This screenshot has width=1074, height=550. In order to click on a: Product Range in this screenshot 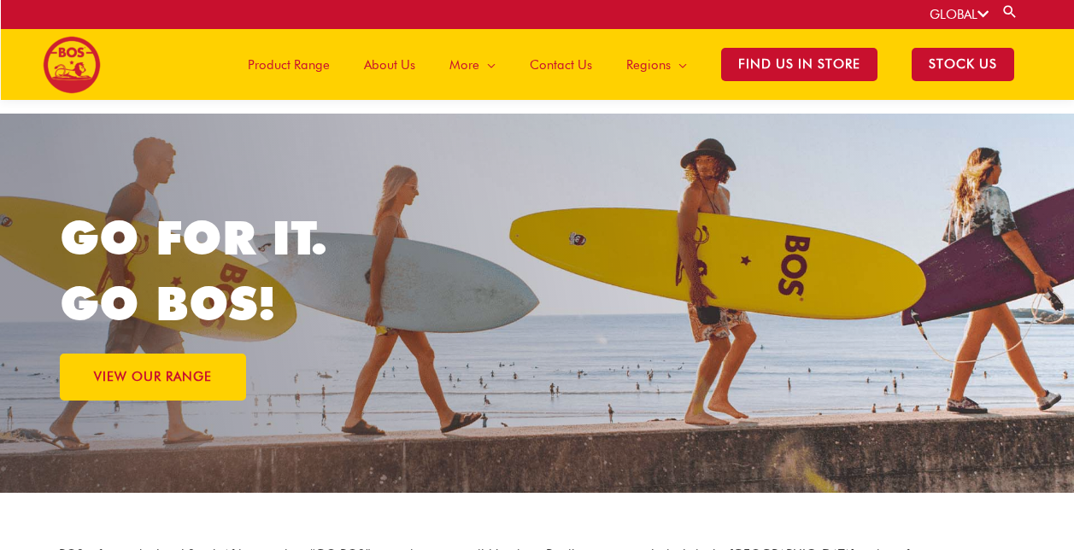, I will do `click(289, 64)`.